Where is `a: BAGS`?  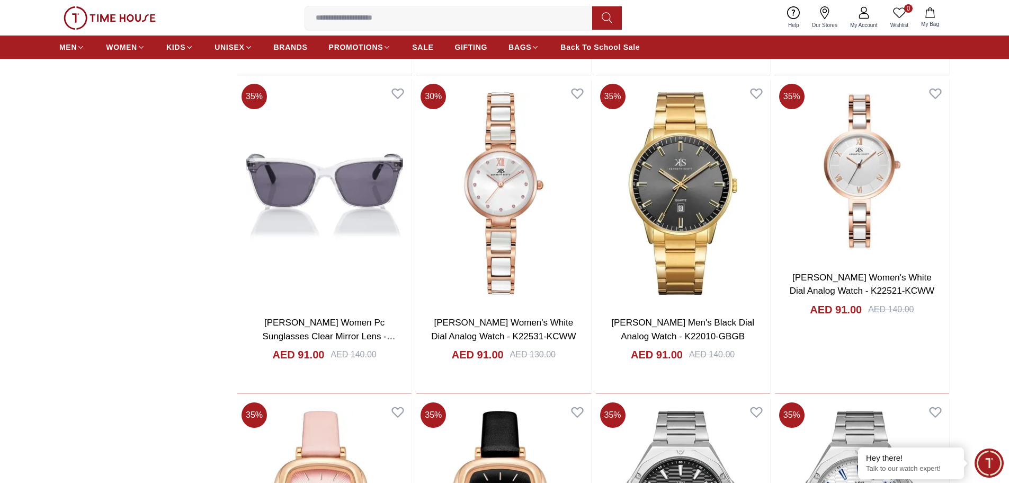
a: BAGS is located at coordinates (524, 47).